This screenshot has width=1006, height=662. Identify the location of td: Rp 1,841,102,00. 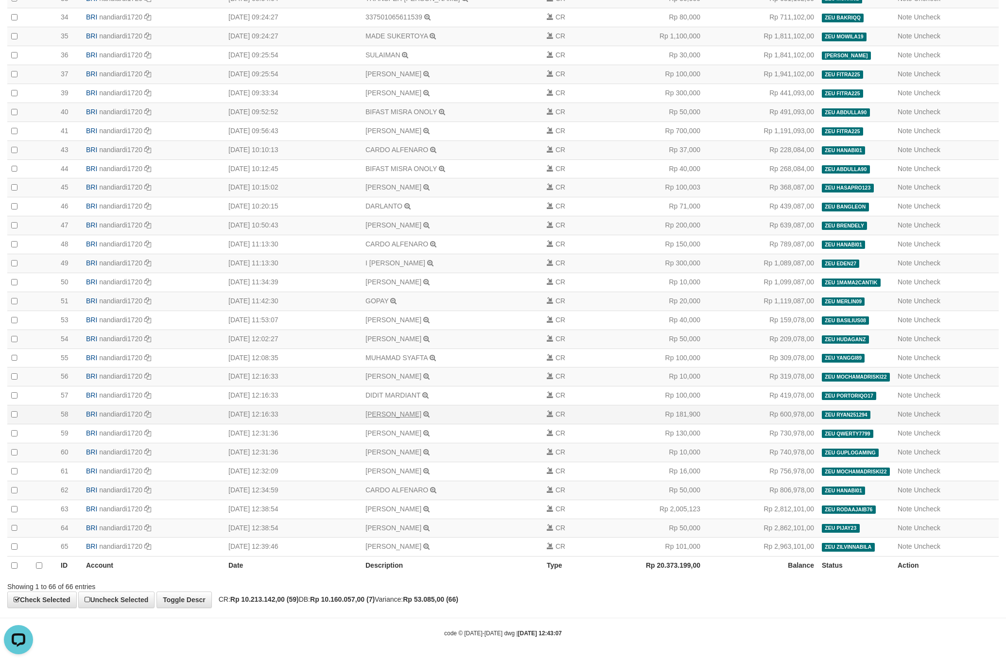
(761, 55).